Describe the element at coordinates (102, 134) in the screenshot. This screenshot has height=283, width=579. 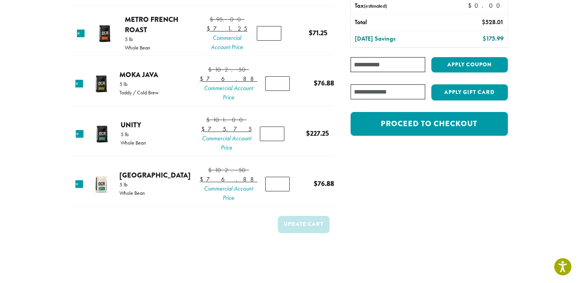
I see `img: Unity` at that location.